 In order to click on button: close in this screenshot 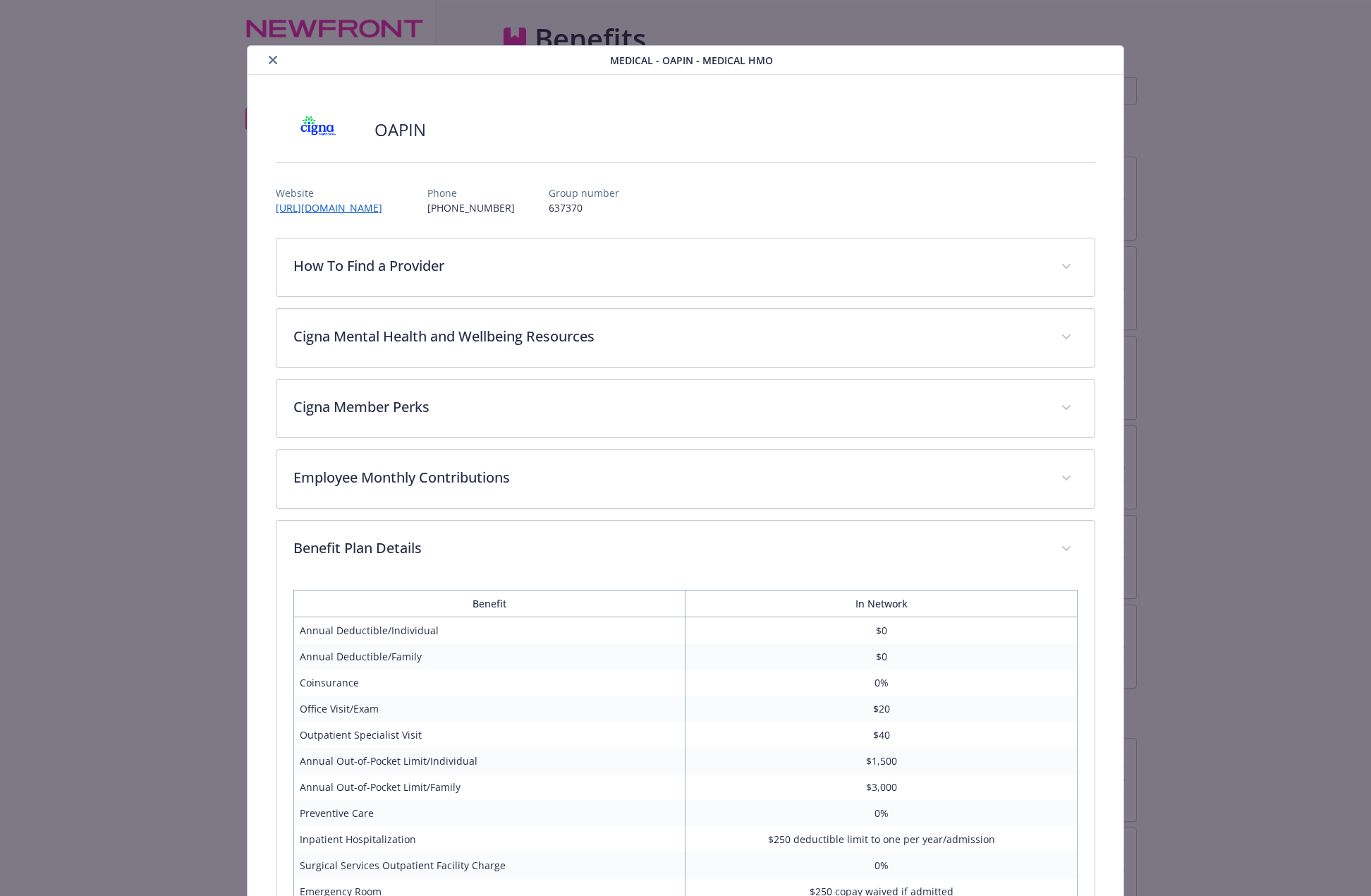, I will do `click(273, 60)`.